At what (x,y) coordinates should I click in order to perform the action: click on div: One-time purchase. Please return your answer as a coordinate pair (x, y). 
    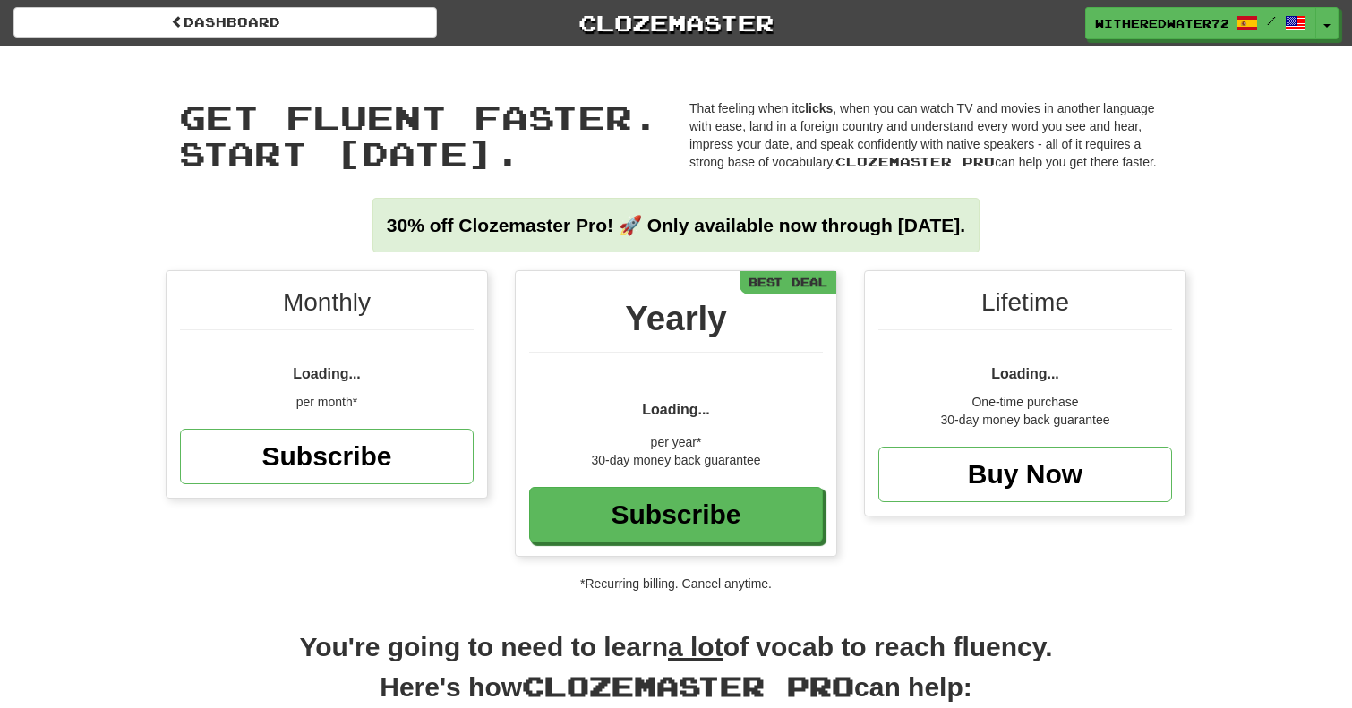
    Looking at the image, I should click on (1025, 402).